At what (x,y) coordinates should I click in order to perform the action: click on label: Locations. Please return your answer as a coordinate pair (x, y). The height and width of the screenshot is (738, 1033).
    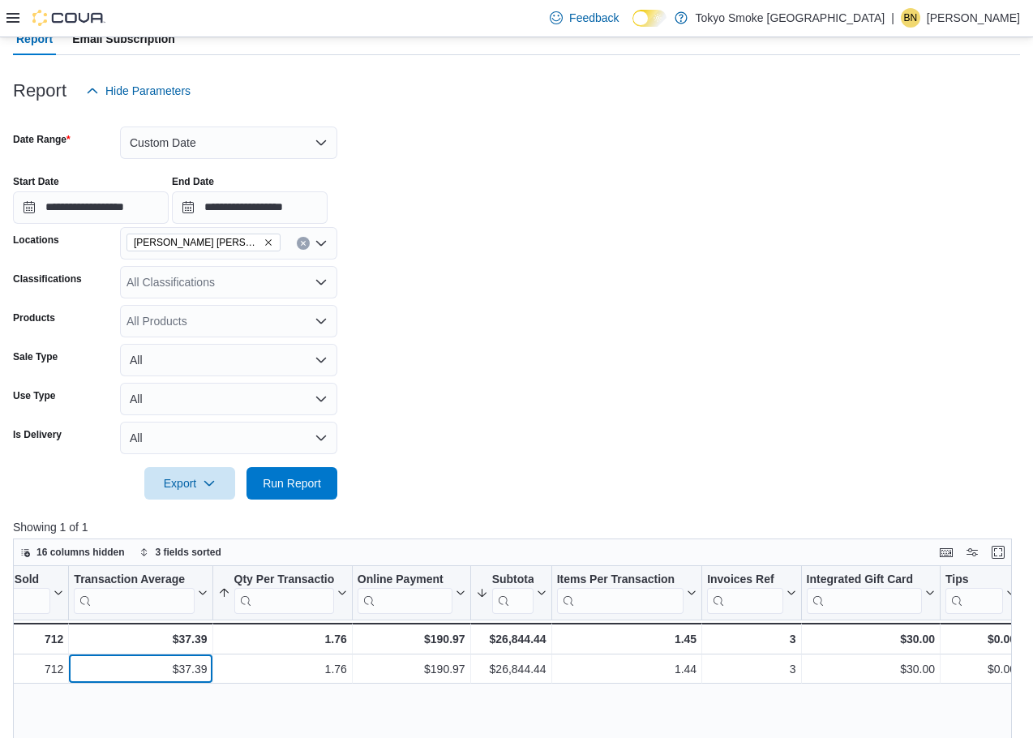
    Looking at the image, I should click on (36, 240).